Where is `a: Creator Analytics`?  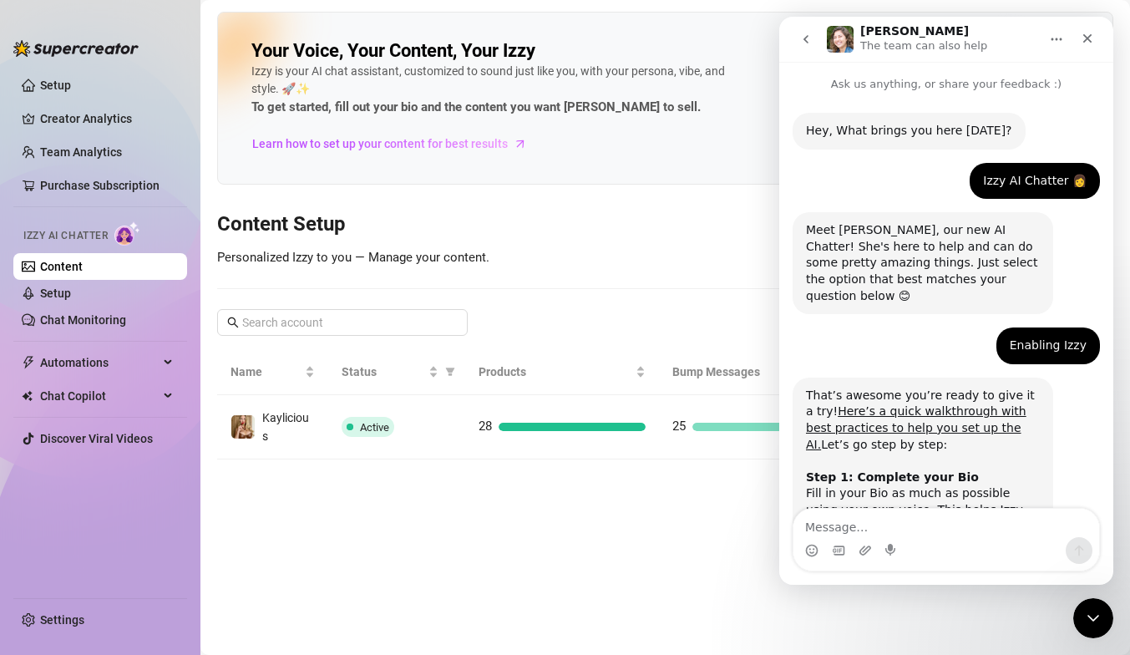
a: Creator Analytics is located at coordinates (107, 119).